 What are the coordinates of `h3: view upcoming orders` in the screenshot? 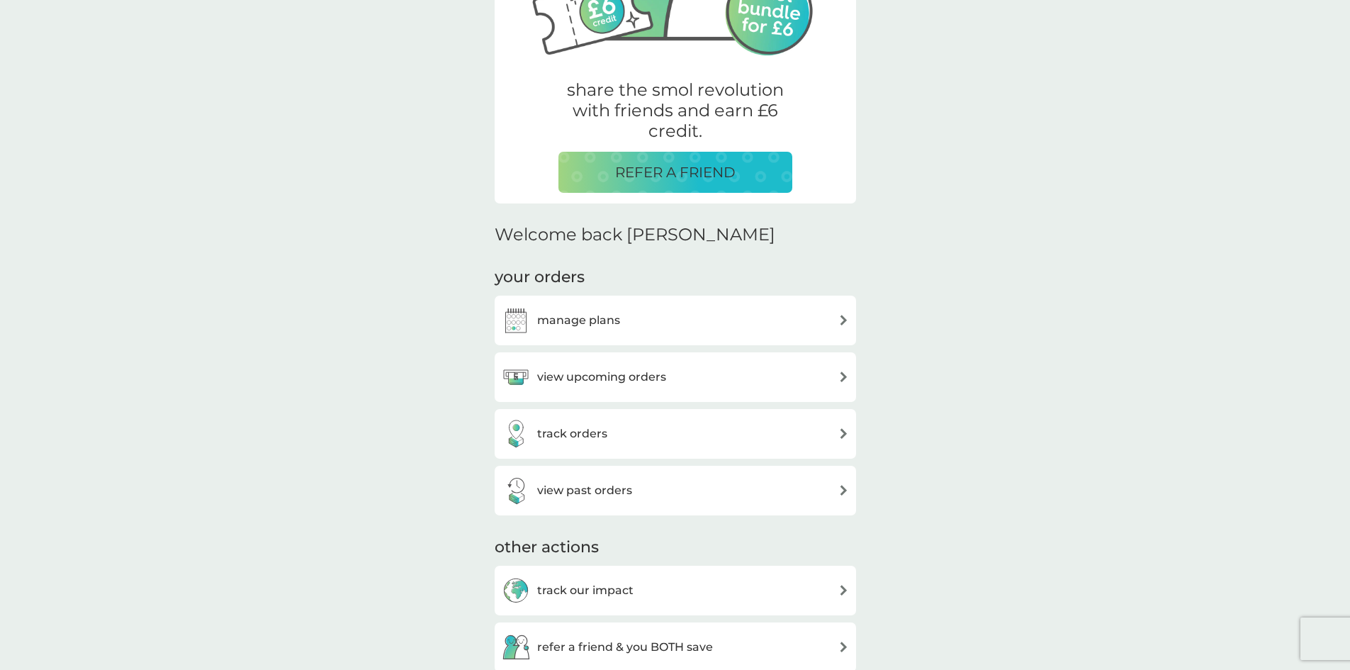 It's located at (602, 377).